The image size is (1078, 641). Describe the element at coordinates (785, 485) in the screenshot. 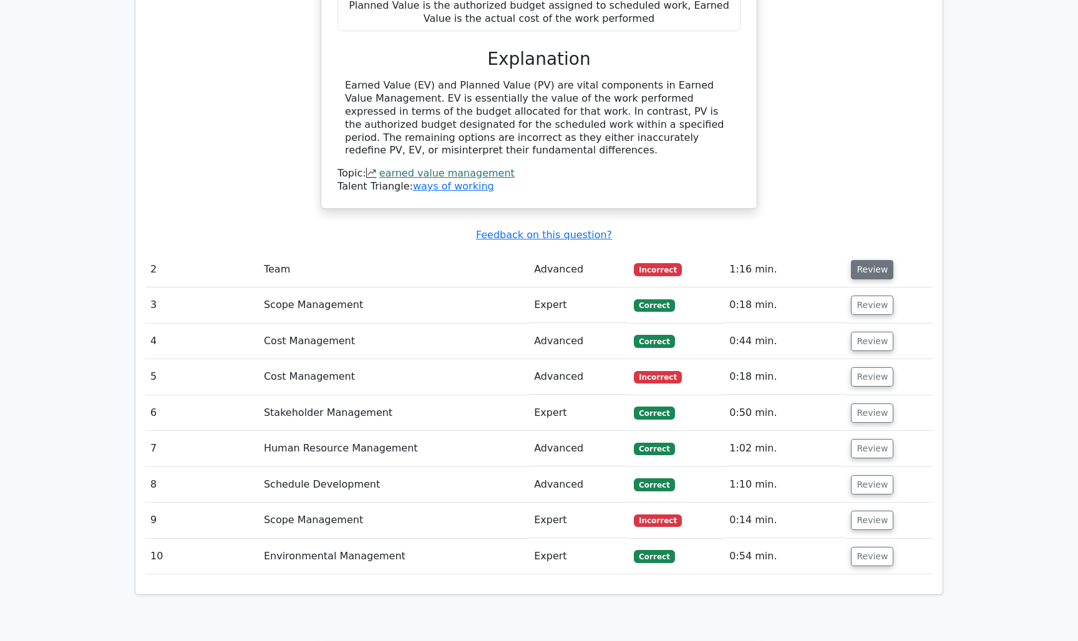

I see `td: 1:10 min.` at that location.